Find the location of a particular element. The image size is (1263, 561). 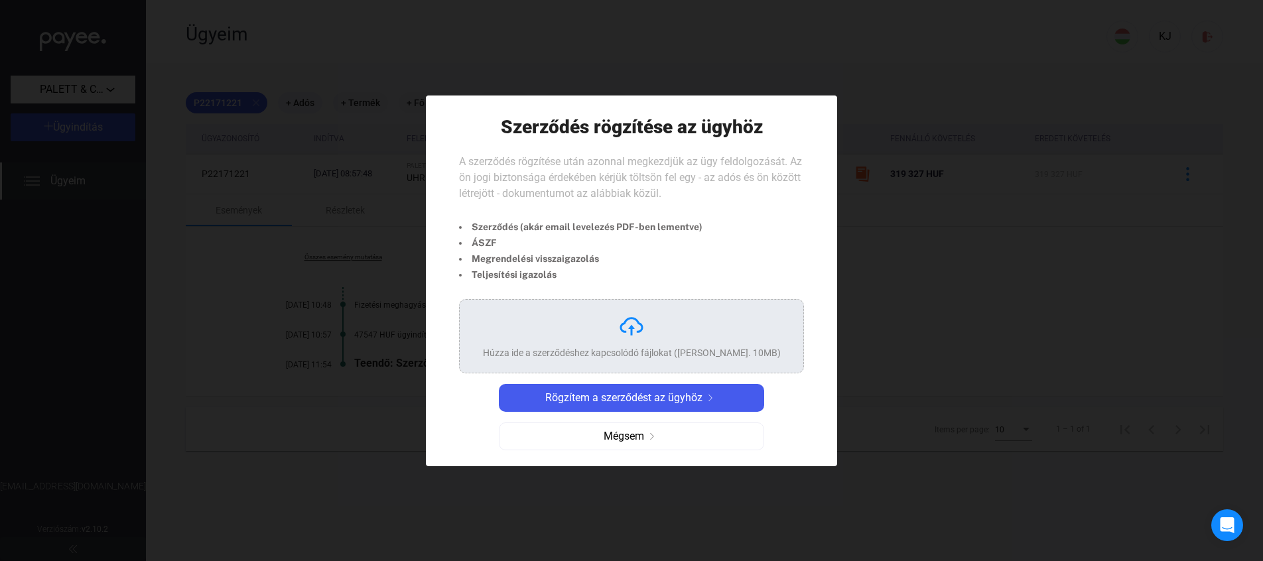

li: Szerződés (akár email levelezés PDF-ben lementve) is located at coordinates (580, 227).